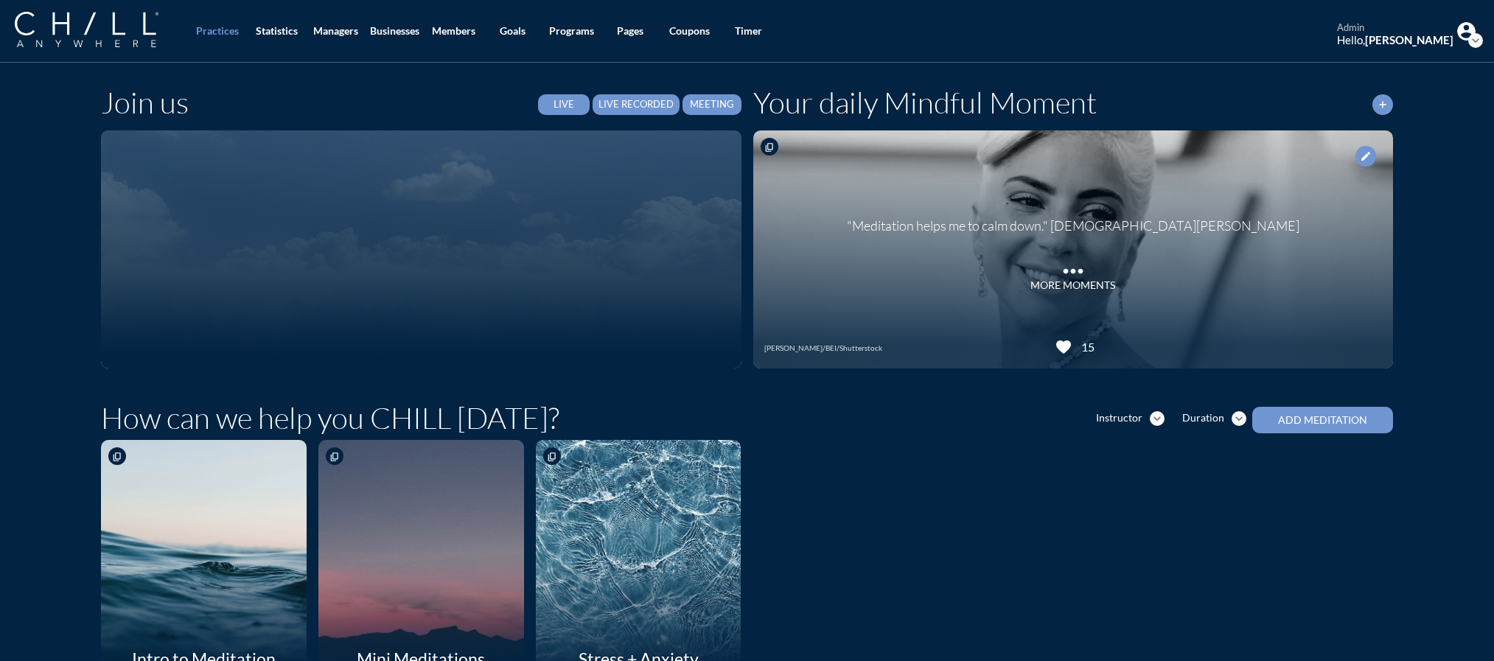  Describe the element at coordinates (86, 29) in the screenshot. I see `img: Company Logo` at that location.